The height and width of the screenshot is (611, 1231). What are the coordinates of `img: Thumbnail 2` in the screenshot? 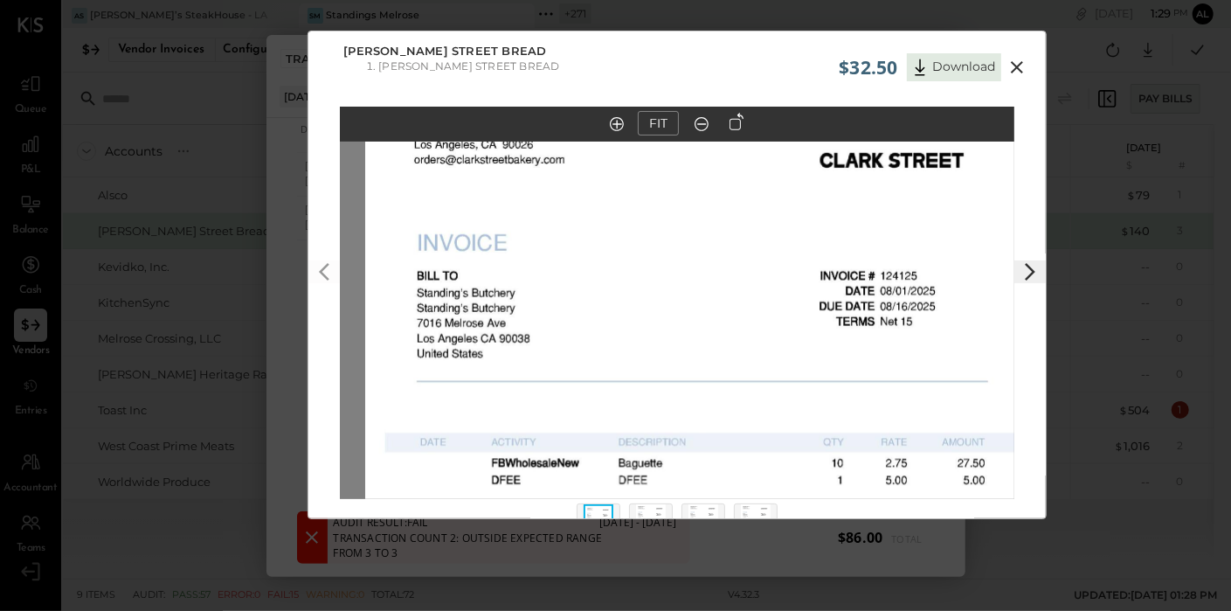 It's located at (651, 523).